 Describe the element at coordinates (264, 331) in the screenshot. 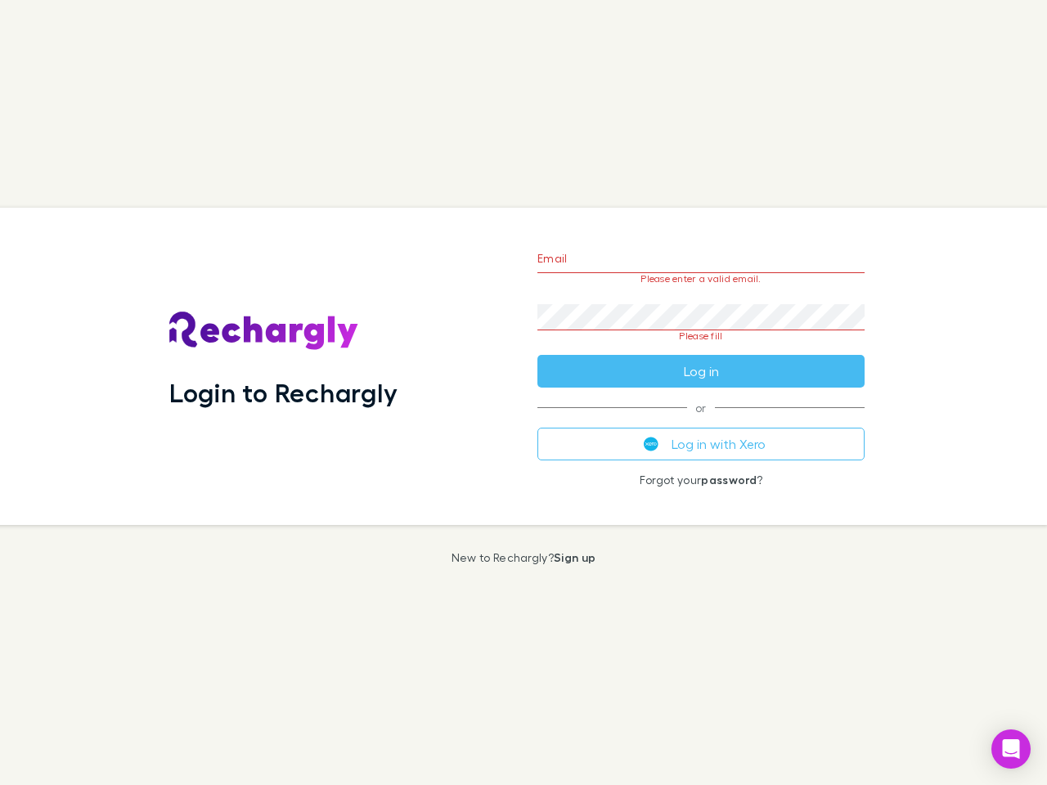

I see `img: Rechargly's Logo` at that location.